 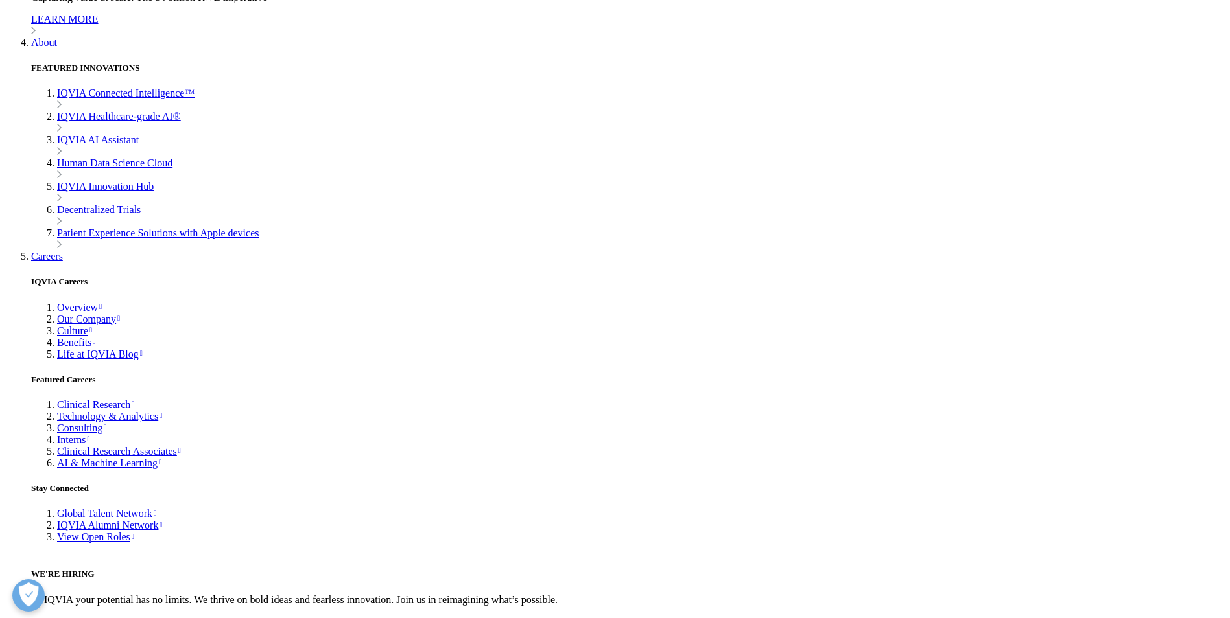 What do you see at coordinates (99, 209) in the screenshot?
I see `a: Decentralized Trials` at bounding box center [99, 209].